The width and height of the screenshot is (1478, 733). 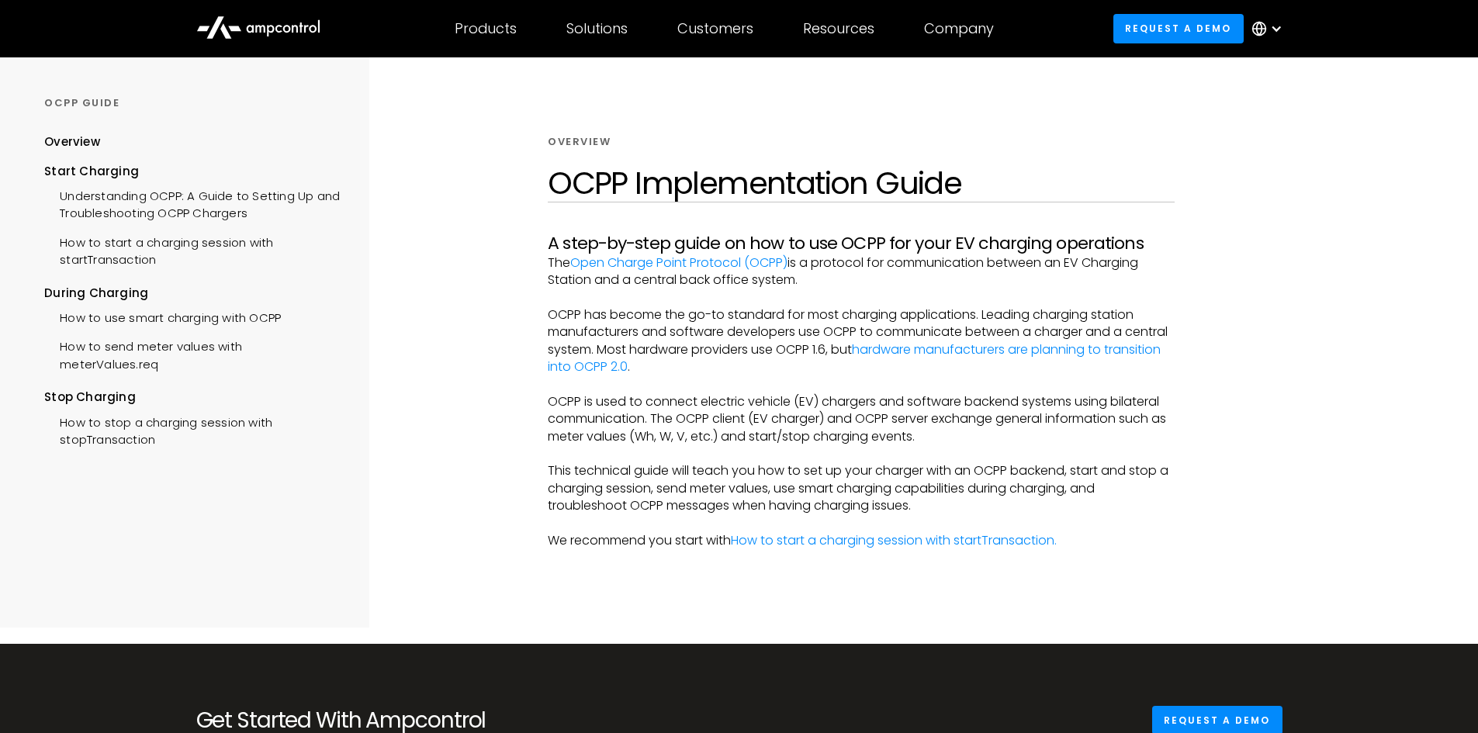 I want to click on h3: A step-by-step guide on how to use OCPP for your EV charging operations, so click(x=861, y=244).